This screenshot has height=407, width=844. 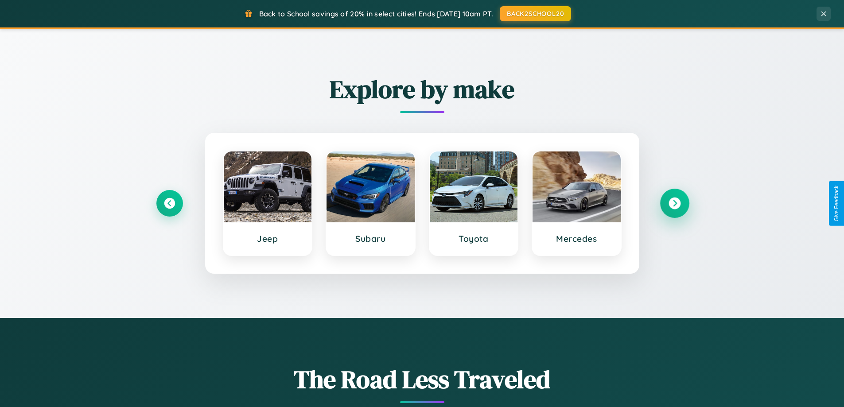 I want to click on h3: Subaru, so click(x=370, y=239).